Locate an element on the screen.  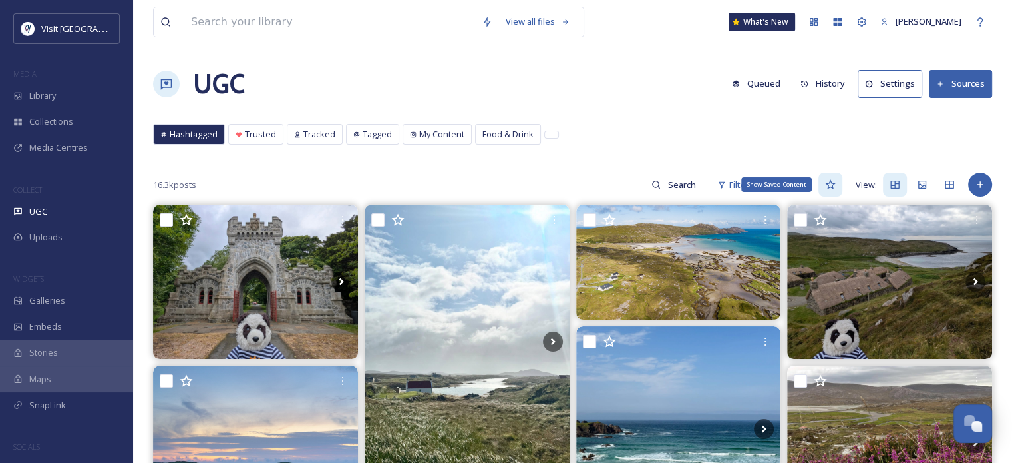
span: COLLECT is located at coordinates (27, 189).